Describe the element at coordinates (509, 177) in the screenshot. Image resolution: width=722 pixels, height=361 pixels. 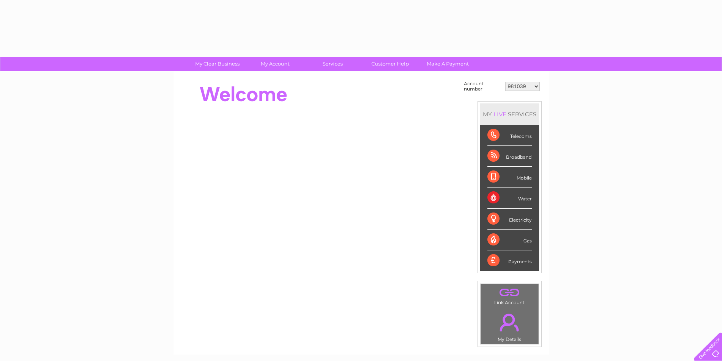
I see `div: Mobile` at that location.